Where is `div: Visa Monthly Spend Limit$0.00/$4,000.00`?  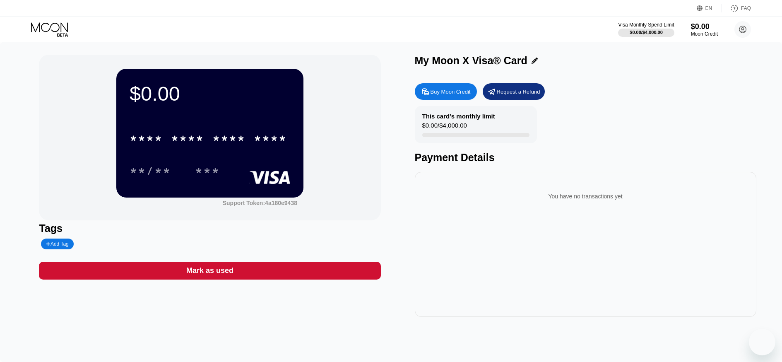 div: Visa Monthly Spend Limit$0.00/$4,000.00 is located at coordinates (646, 29).